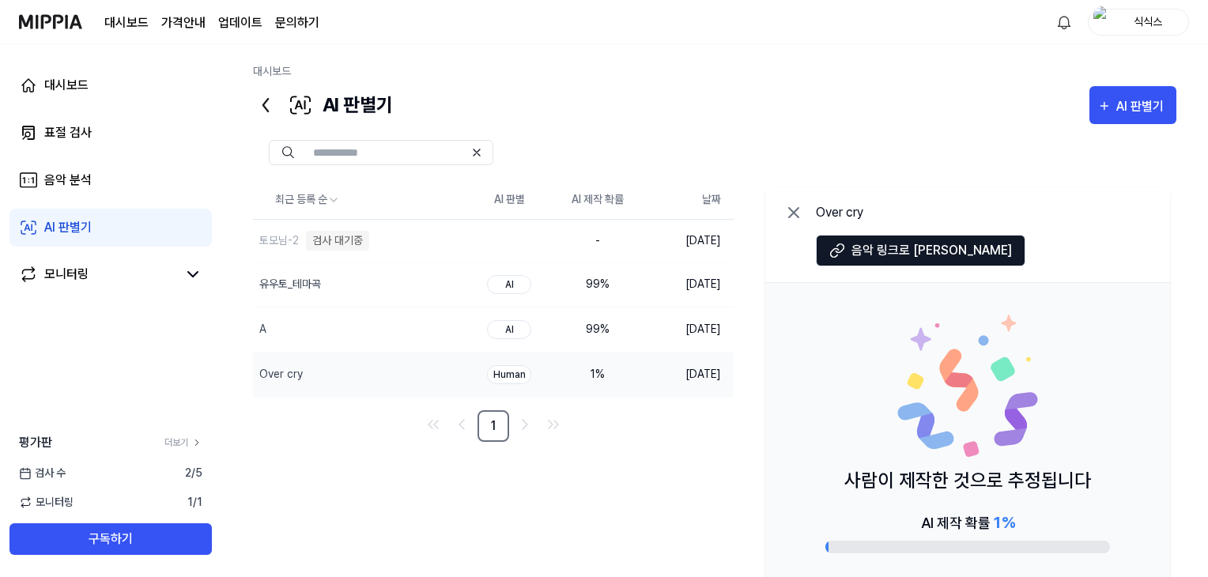  I want to click on a: AI 판별기, so click(111, 228).